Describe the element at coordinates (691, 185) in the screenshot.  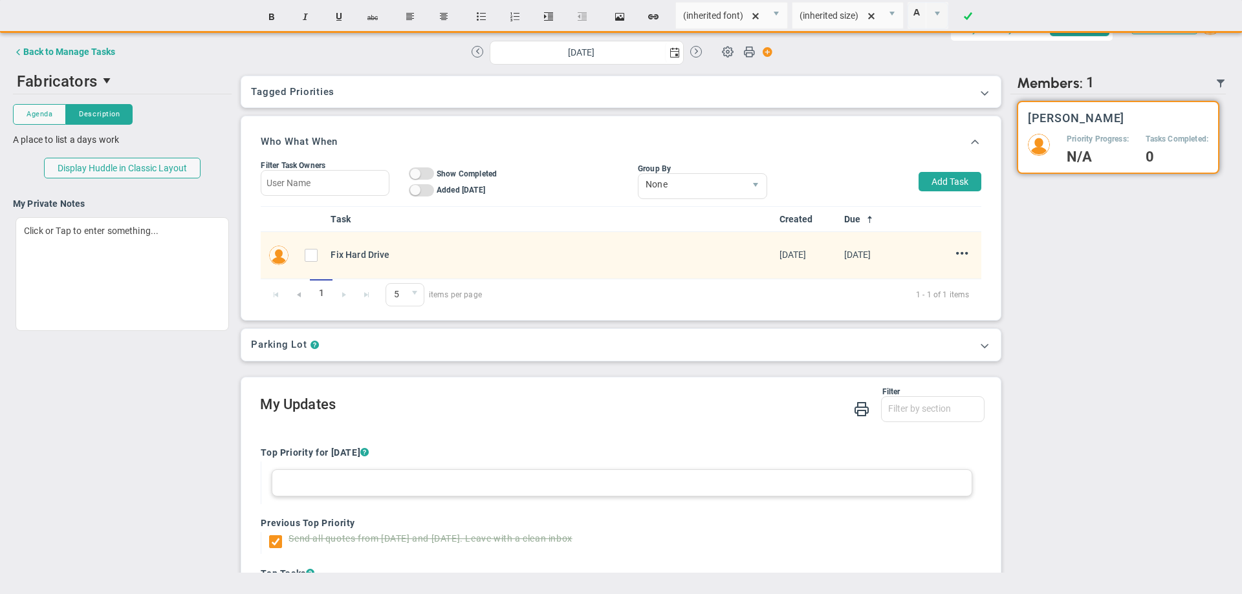
I see `span: None` at that location.